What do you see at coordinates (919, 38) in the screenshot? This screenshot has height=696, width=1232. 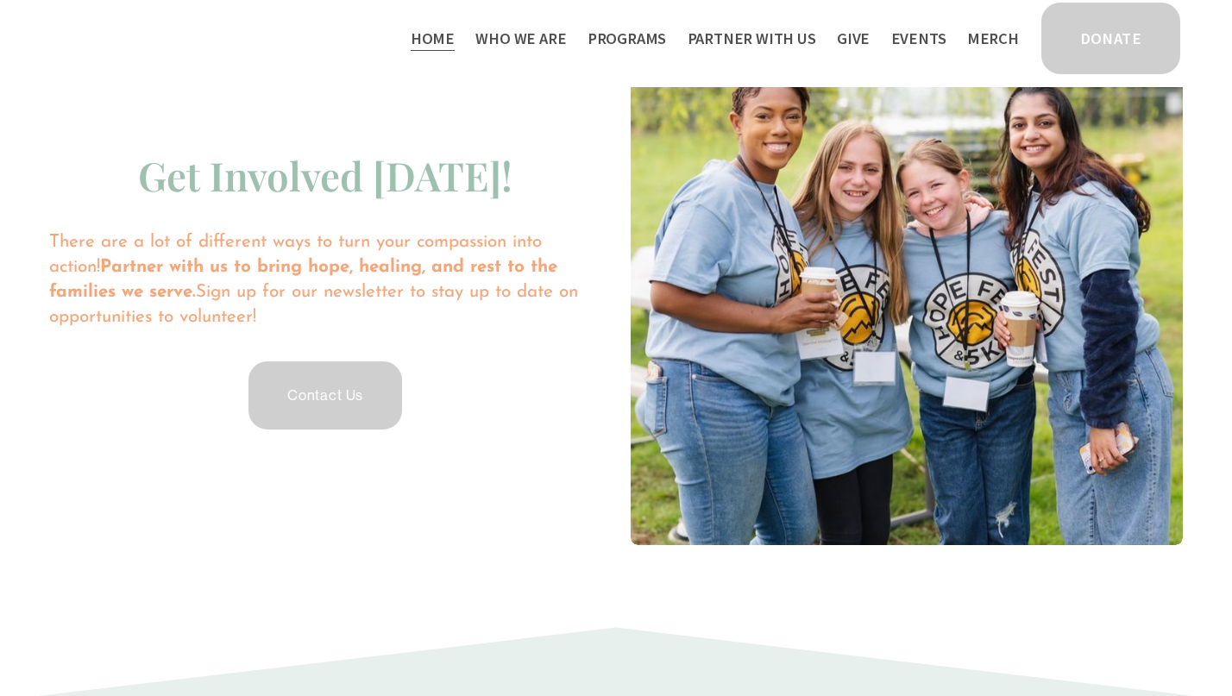 I see `a: Events` at bounding box center [919, 38].